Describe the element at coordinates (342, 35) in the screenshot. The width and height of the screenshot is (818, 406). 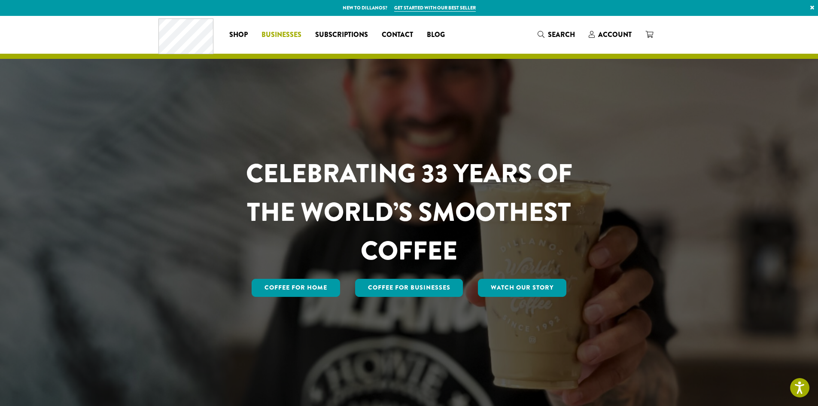
I see `span: Subscriptions` at that location.